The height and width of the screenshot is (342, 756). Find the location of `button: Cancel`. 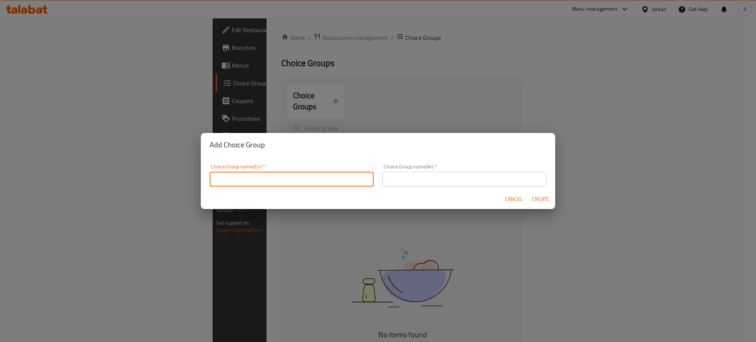

button: Cancel is located at coordinates (514, 199).